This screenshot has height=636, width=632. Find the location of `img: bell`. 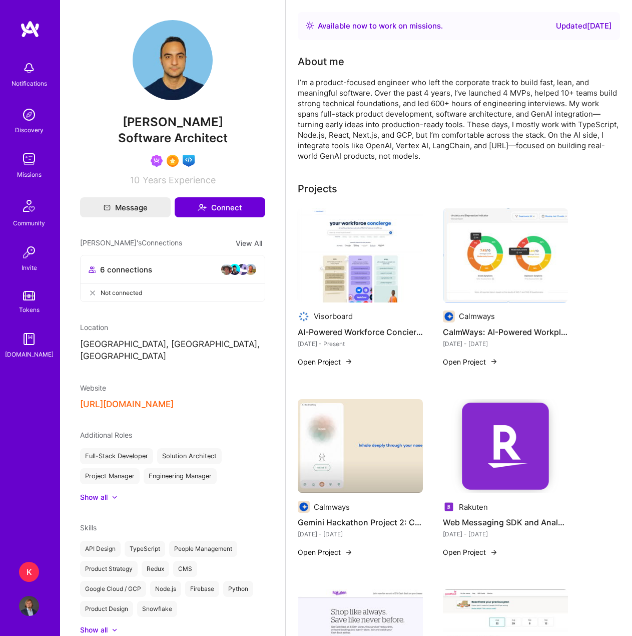

img: bell is located at coordinates (29, 68).